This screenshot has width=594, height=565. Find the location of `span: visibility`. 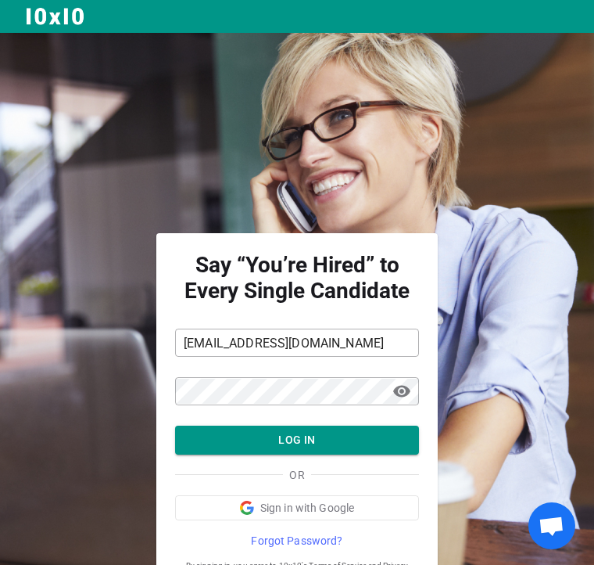

span: visibility is located at coordinates (402, 391).